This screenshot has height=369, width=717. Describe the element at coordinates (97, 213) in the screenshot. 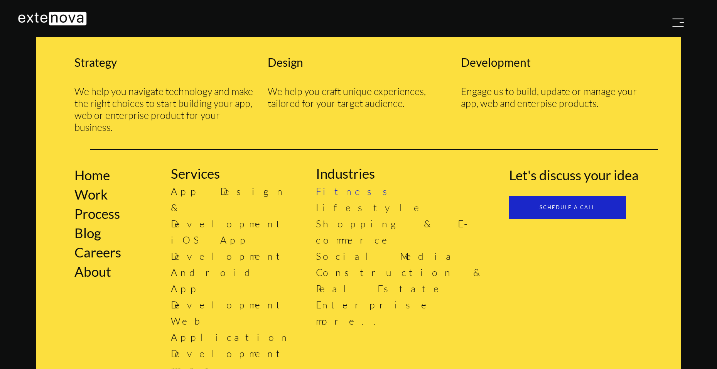

I see `a: Process` at that location.